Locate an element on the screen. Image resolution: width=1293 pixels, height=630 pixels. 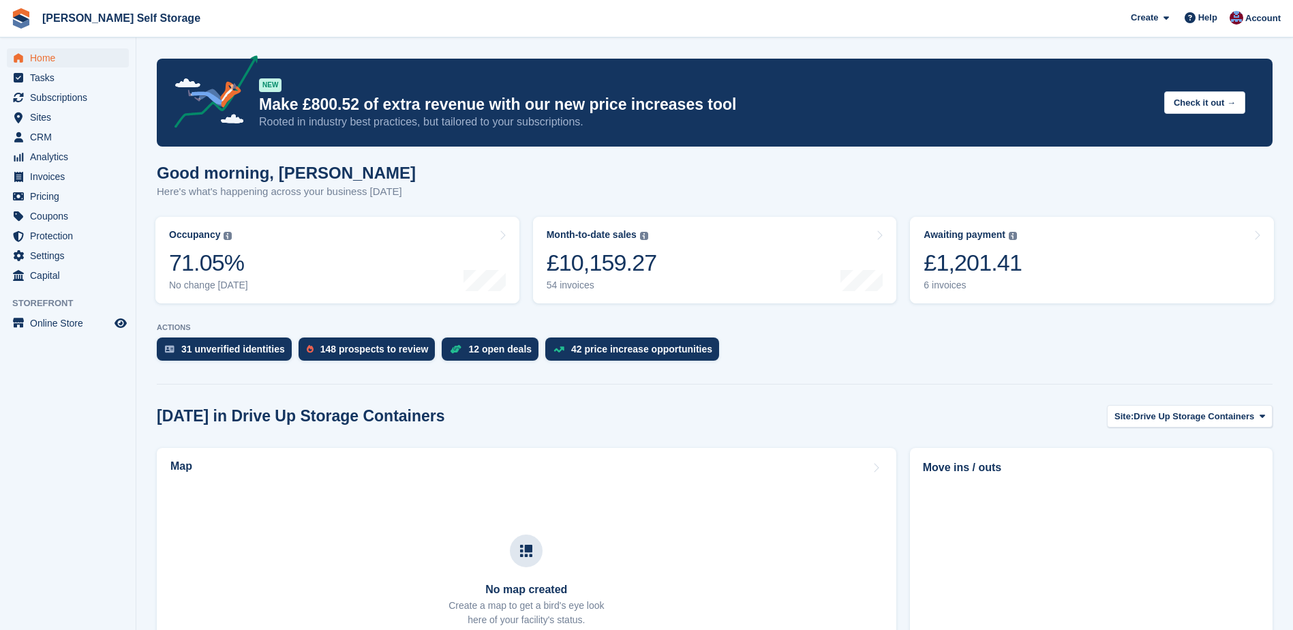
h2: Move ins / outs is located at coordinates (1091, 468).